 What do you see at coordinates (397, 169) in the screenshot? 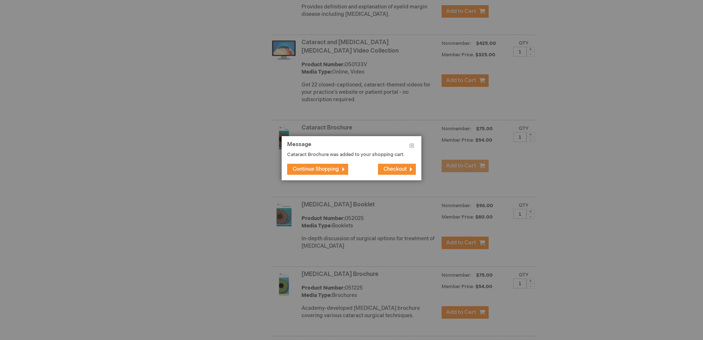
I see `button: Checkout` at bounding box center [397, 169].